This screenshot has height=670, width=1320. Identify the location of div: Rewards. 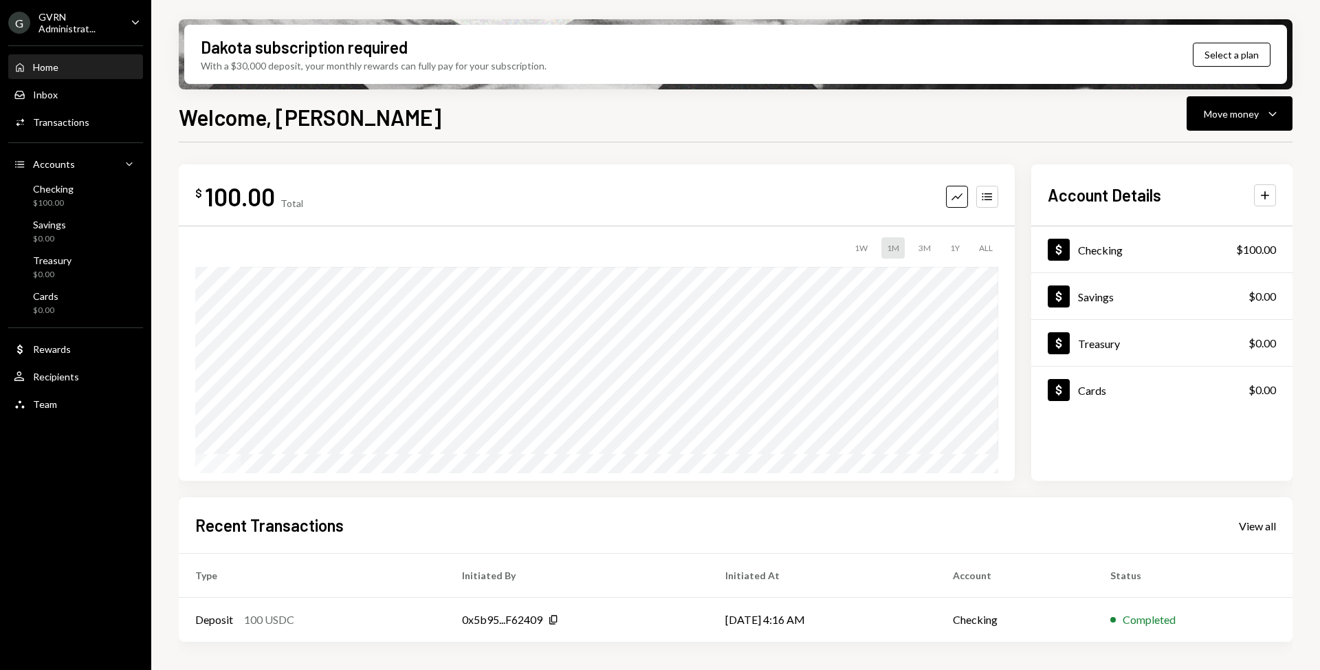
(52, 349).